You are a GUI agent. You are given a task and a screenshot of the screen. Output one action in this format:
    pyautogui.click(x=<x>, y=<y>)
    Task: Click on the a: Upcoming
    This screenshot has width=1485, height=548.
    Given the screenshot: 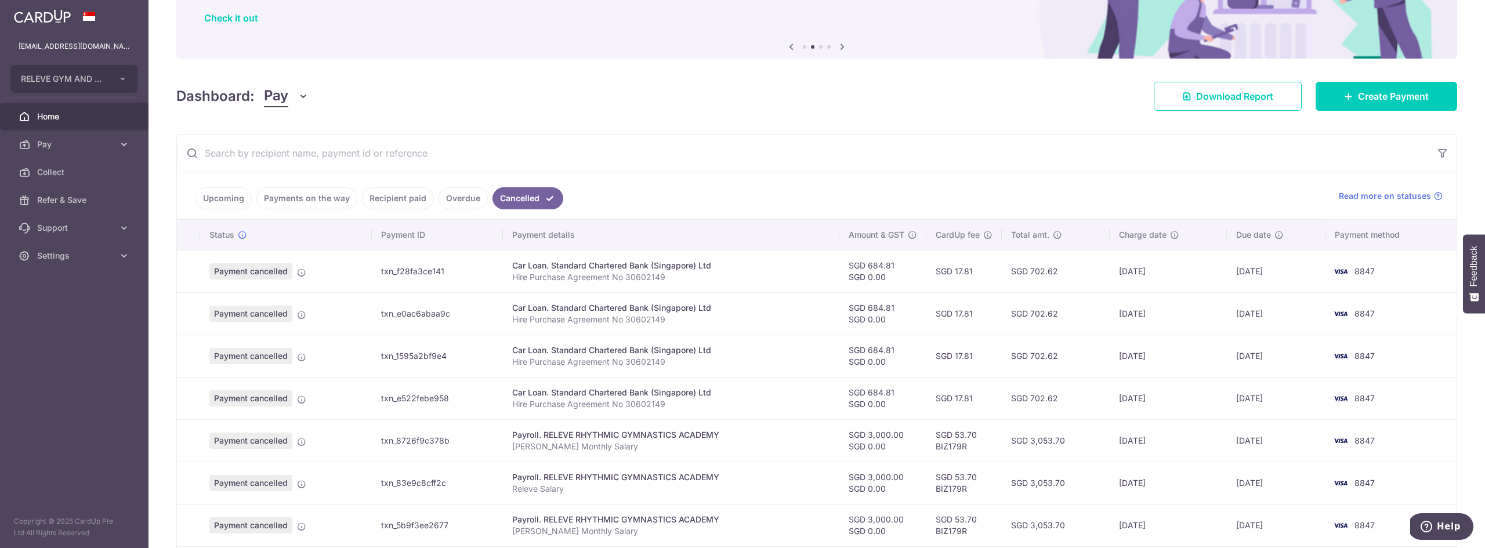 What is the action you would take?
    pyautogui.click(x=223, y=198)
    